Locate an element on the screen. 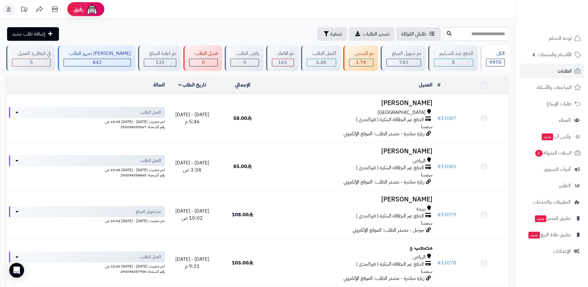 The width and height of the screenshot is (588, 287). a: فشل الطلب 0 is located at coordinates (203, 58).